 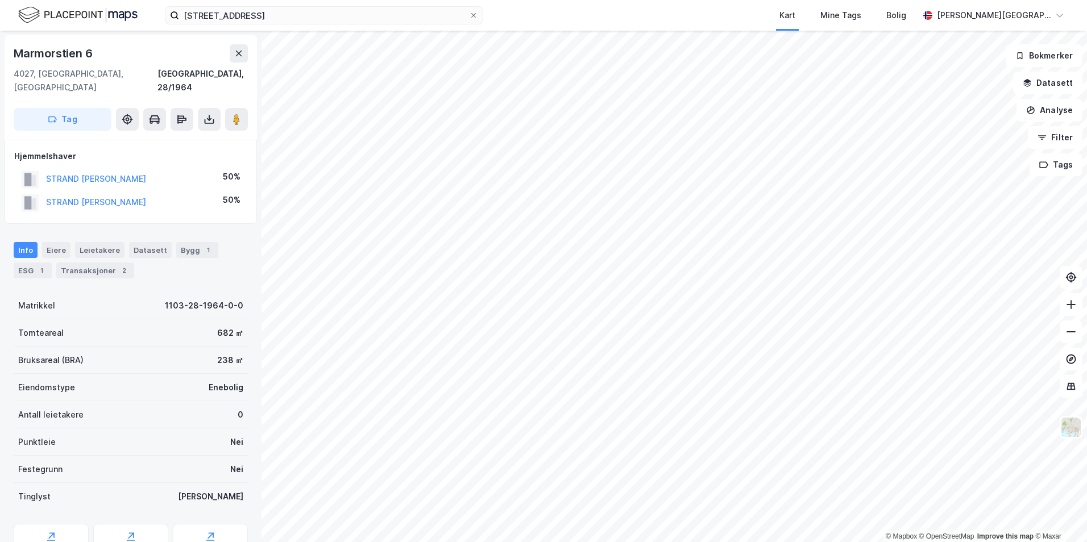 I want to click on button: Filter, so click(x=1055, y=138).